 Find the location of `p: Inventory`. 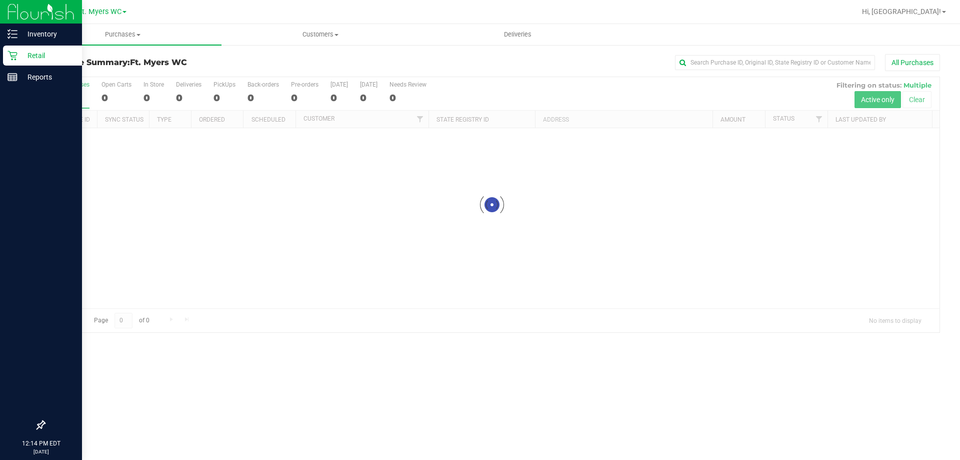

p: Inventory is located at coordinates (48, 34).